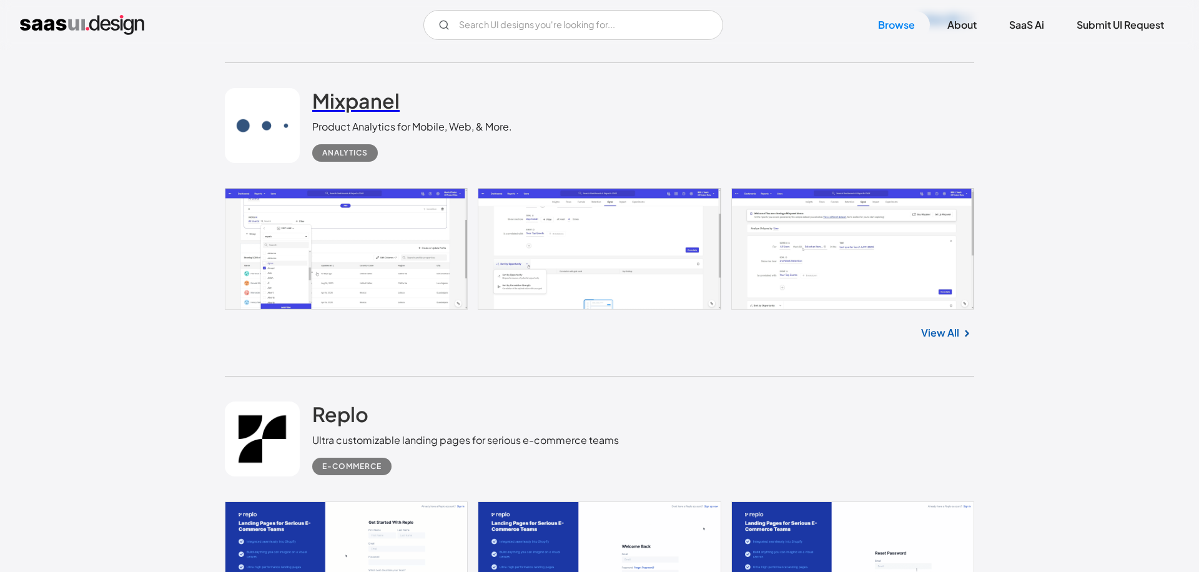 The height and width of the screenshot is (572, 1199). What do you see at coordinates (340, 417) in the screenshot?
I see `a: Replo` at bounding box center [340, 417].